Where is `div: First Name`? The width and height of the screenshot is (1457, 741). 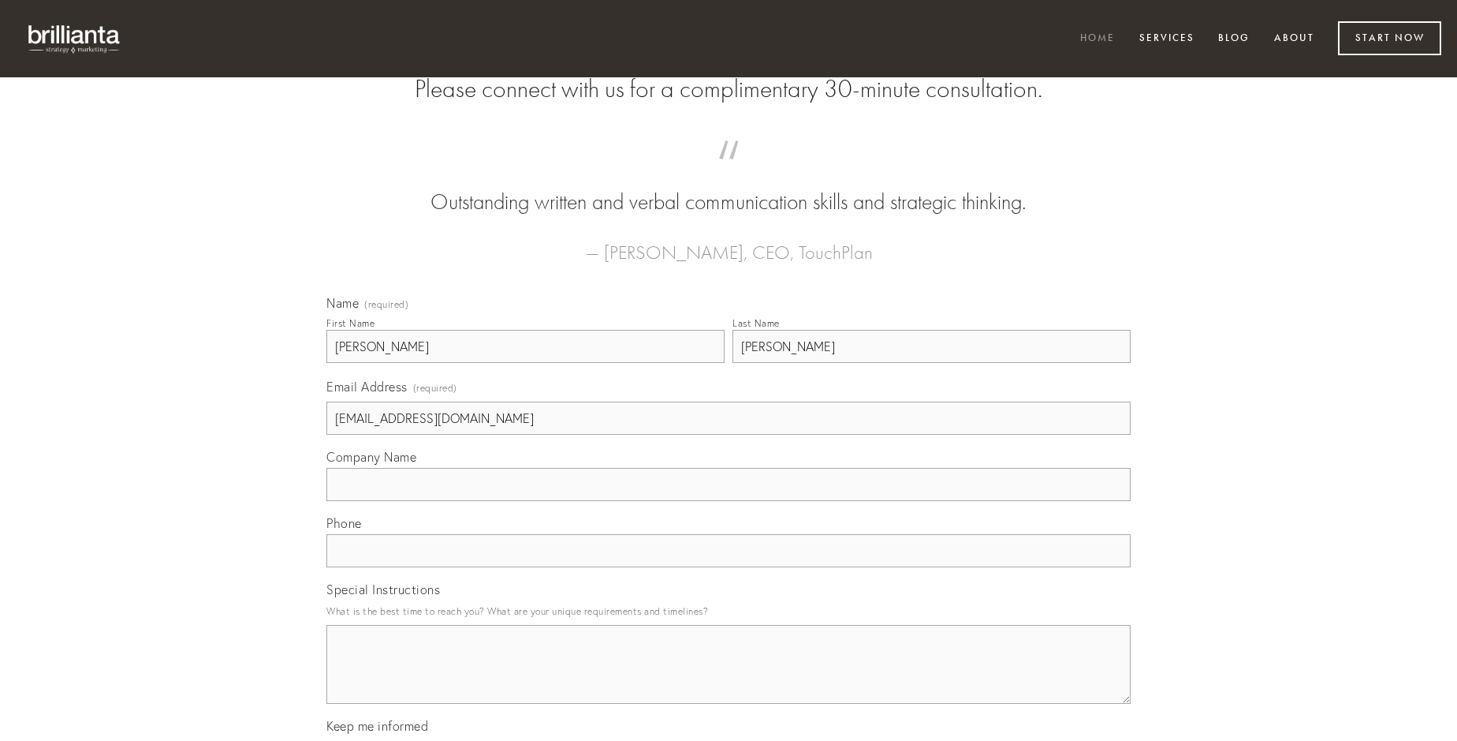 div: First Name is located at coordinates (350, 323).